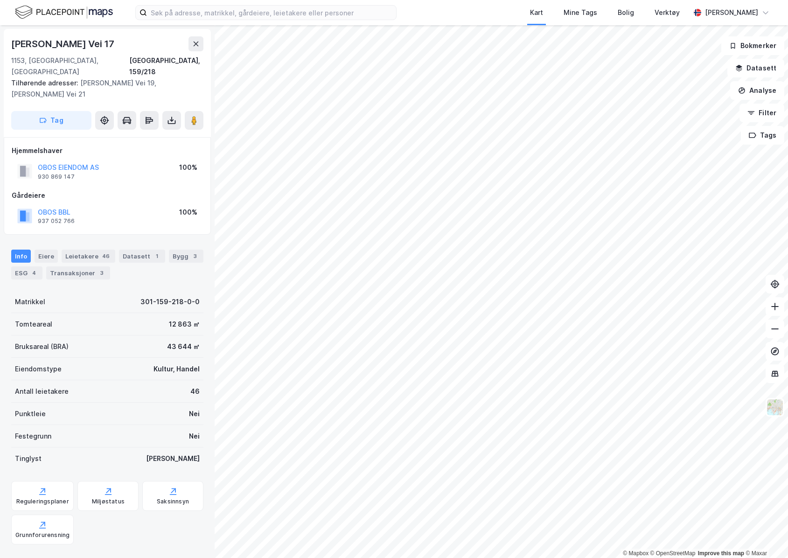  I want to click on div: Leietakere, so click(88, 256).